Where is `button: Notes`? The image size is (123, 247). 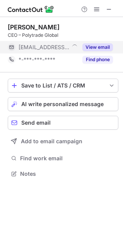 button: Notes is located at coordinates (63, 174).